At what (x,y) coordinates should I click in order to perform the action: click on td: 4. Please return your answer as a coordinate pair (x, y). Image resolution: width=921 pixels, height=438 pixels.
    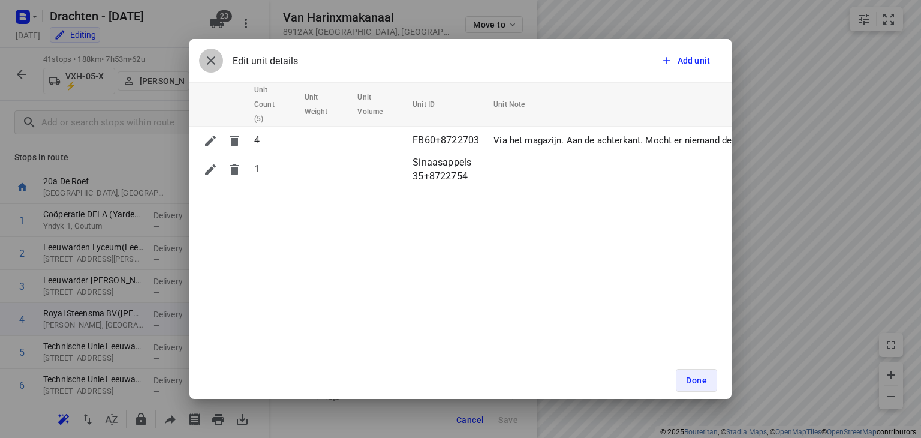
    Looking at the image, I should click on (275, 141).